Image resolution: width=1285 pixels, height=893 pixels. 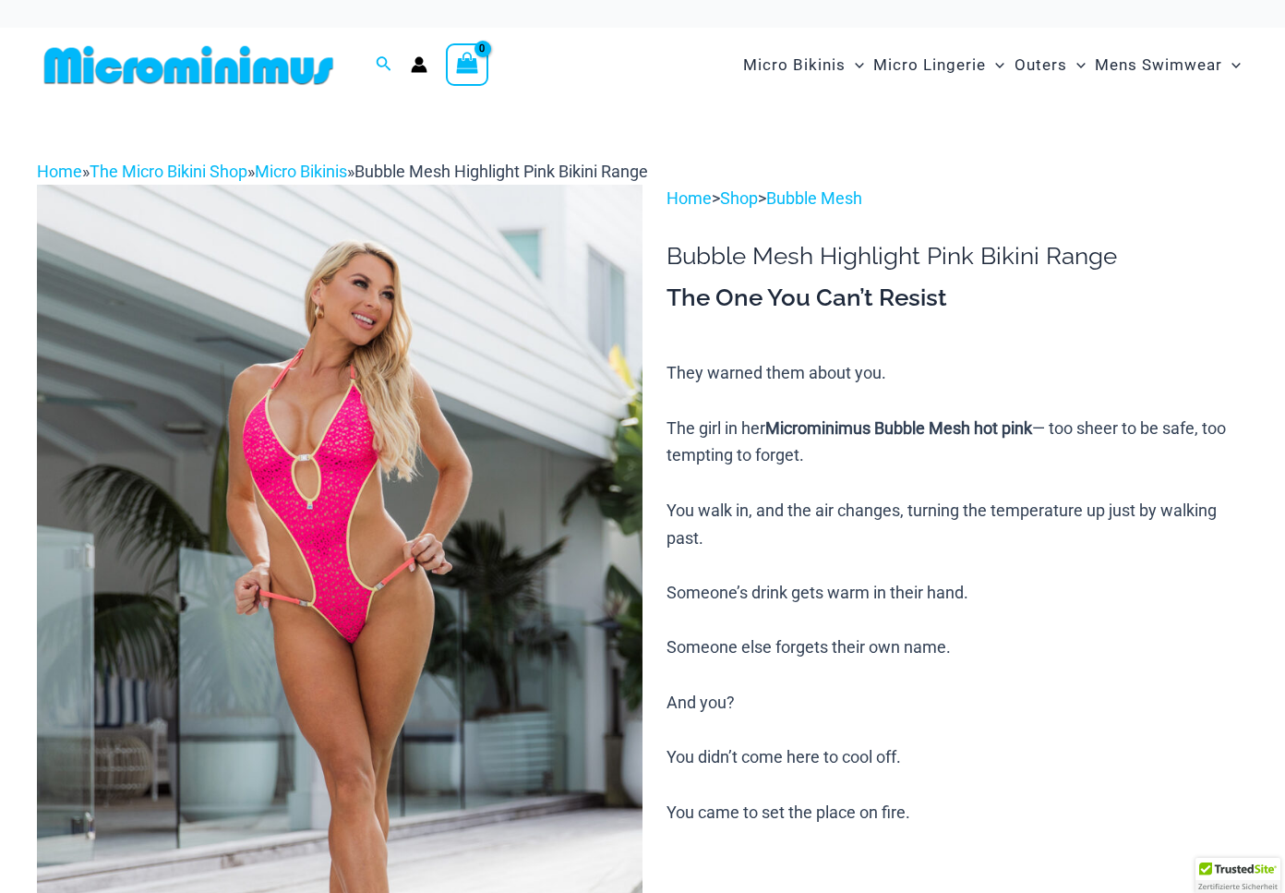 What do you see at coordinates (738, 198) in the screenshot?
I see `a: Shop` at bounding box center [738, 198].